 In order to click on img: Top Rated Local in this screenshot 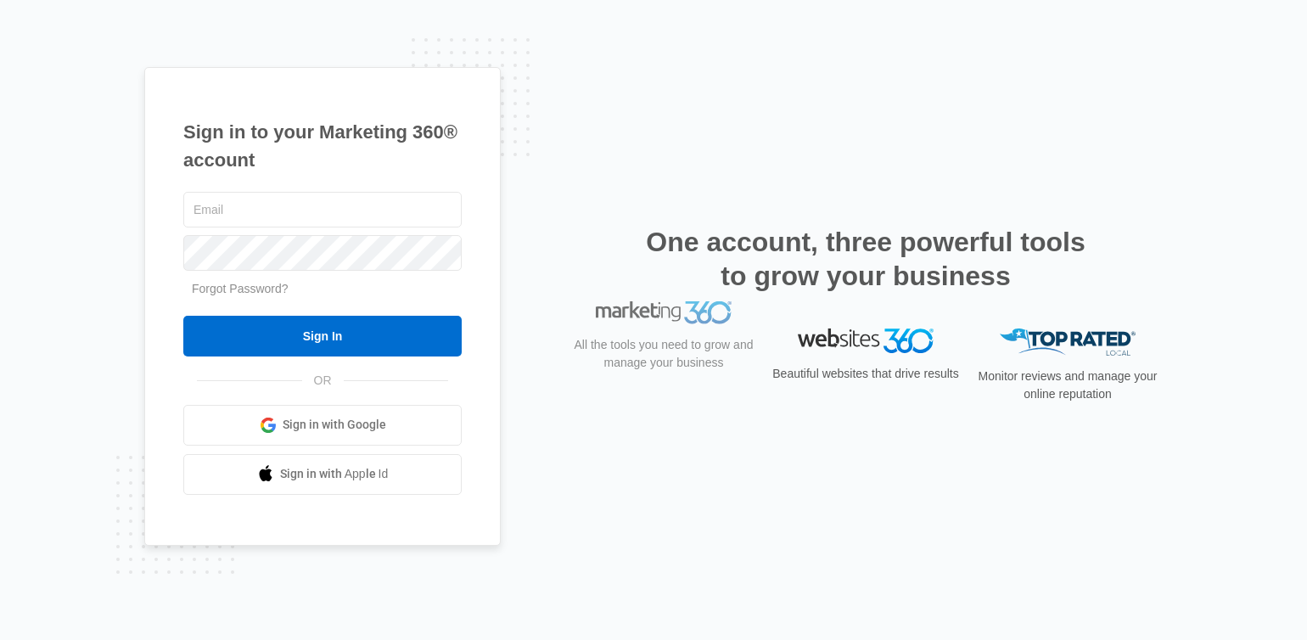, I will do `click(1067, 342)`.